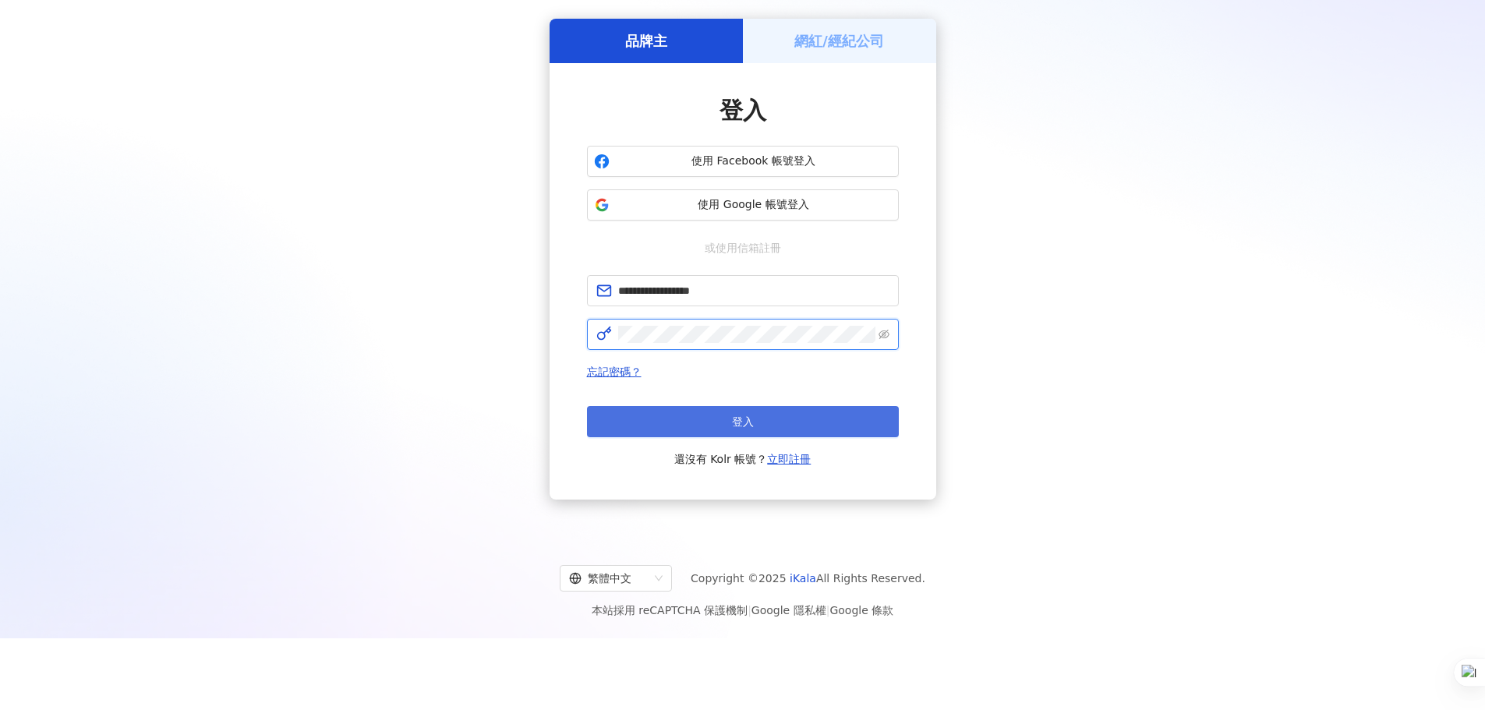  What do you see at coordinates (742, 610) in the screenshot?
I see `span: 本站採用 reCAPTCHA 保護機制` at bounding box center [742, 610].